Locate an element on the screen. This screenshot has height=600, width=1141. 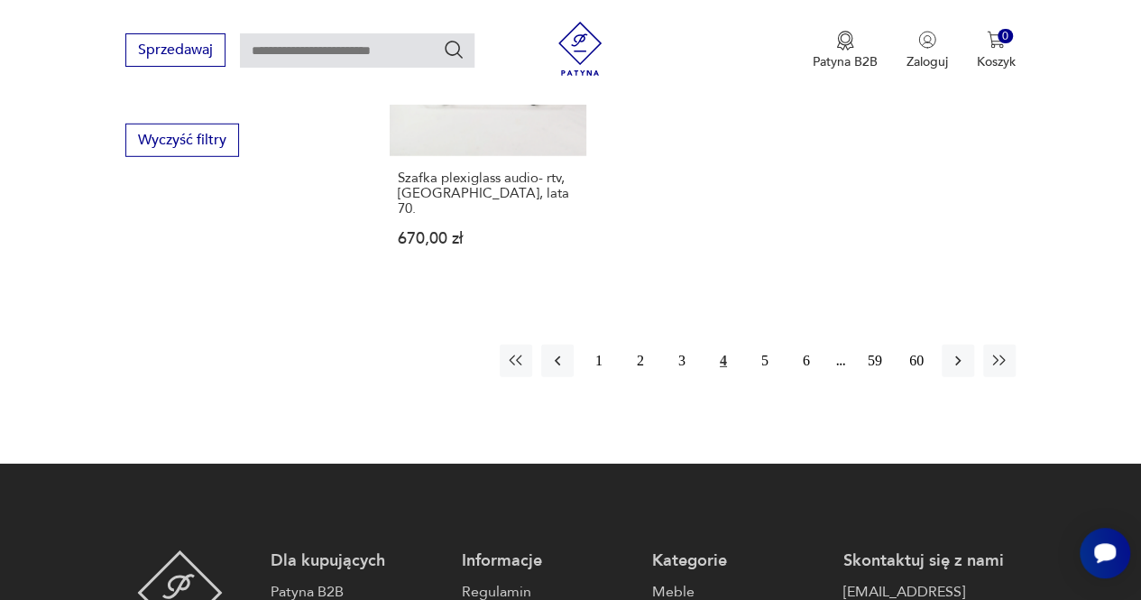
button: Sprzedawaj is located at coordinates (175, 50).